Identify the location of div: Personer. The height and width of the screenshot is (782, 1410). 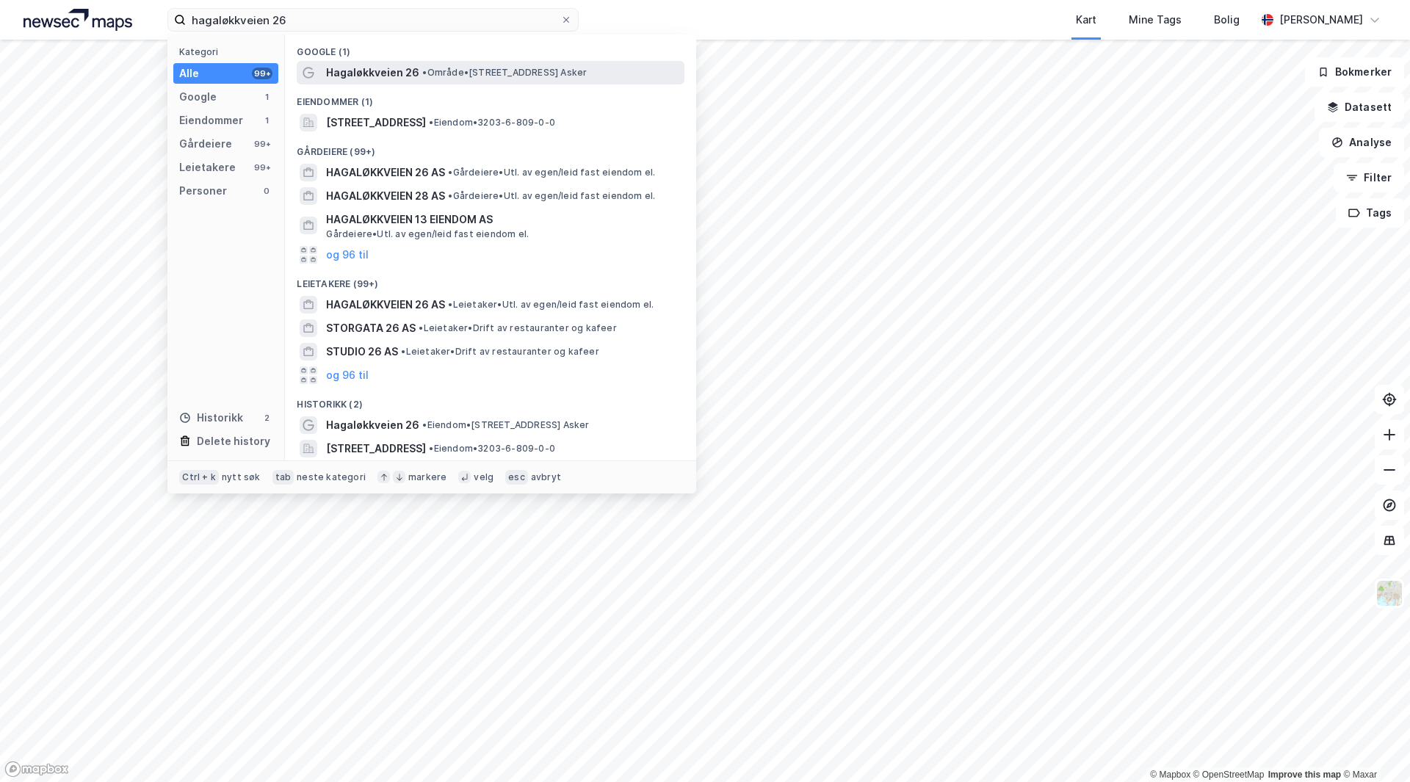
(203, 191).